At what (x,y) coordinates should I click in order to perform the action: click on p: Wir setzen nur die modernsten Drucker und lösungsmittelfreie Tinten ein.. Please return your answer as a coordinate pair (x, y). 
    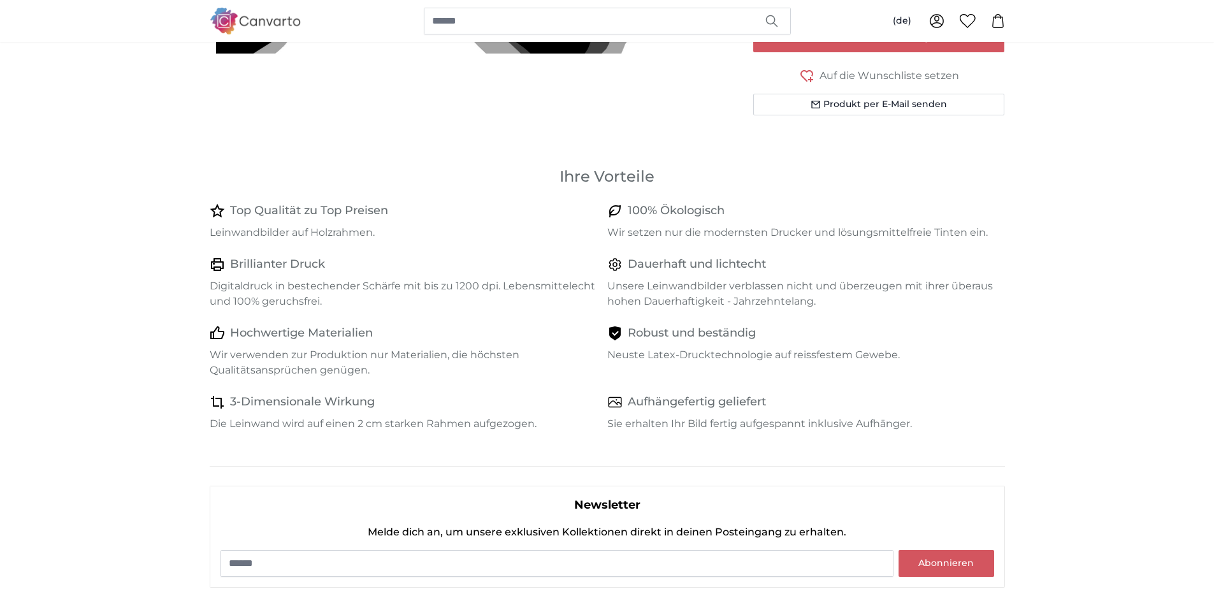
    Looking at the image, I should click on (801, 233).